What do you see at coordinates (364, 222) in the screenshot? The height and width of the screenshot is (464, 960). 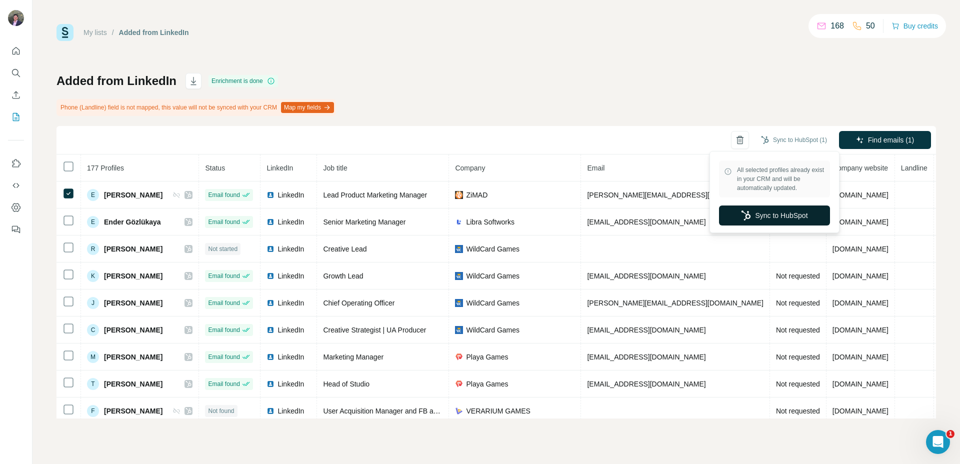 I see `span: Senior Marketing Manager` at bounding box center [364, 222].